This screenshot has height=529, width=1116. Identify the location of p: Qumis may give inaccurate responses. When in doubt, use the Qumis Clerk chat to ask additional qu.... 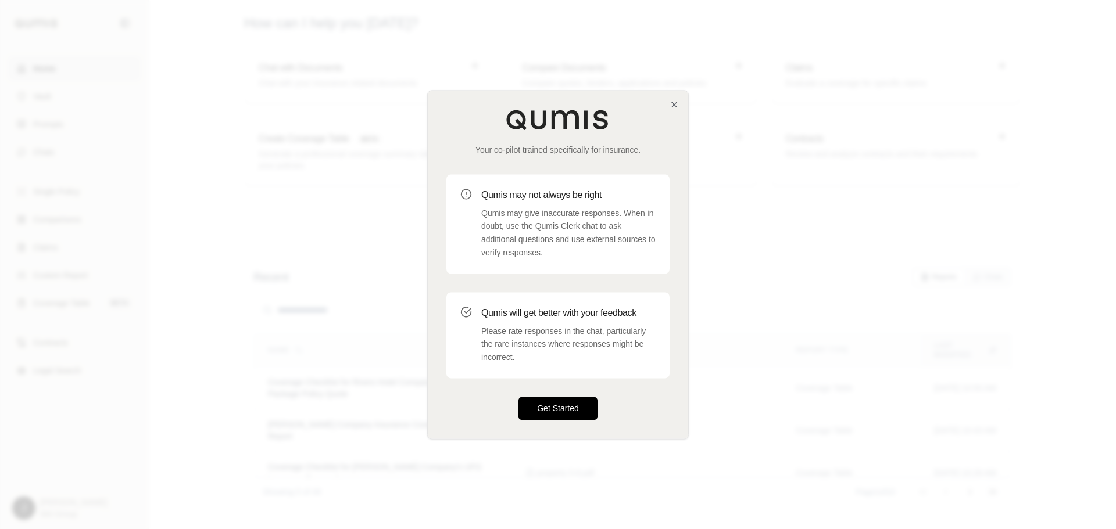
(568, 233).